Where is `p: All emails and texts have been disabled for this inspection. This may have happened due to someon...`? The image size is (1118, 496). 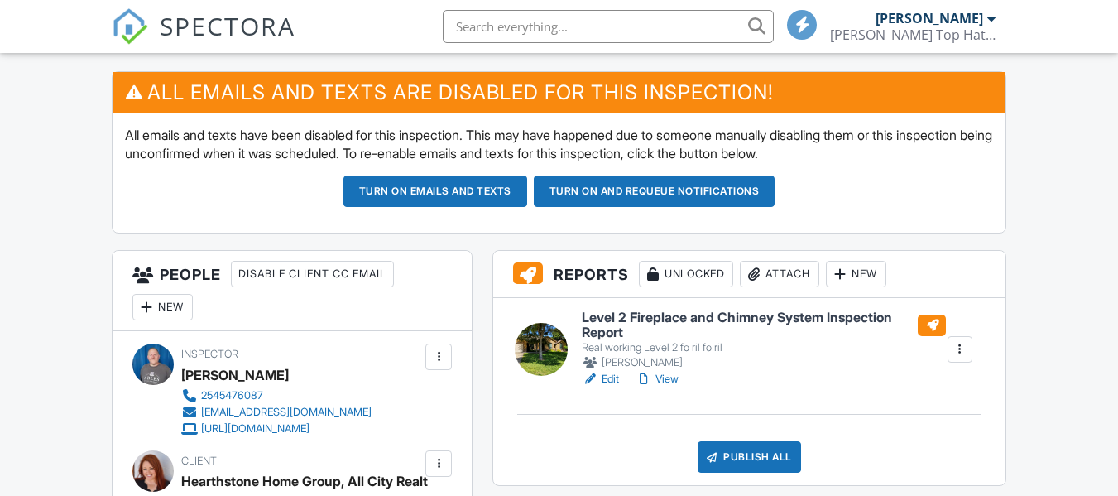
p: All emails and texts have been disabled for this inspection. This may have happened due to someon... is located at coordinates (559, 144).